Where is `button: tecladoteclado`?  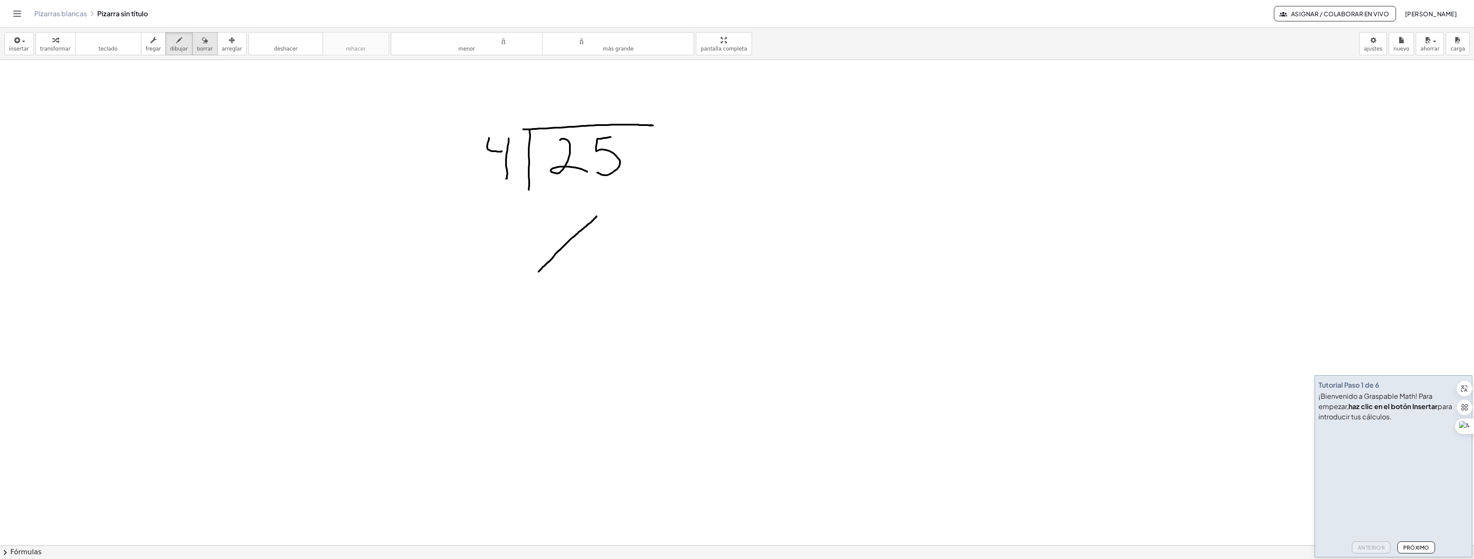
button: tecladoteclado is located at coordinates (108, 44).